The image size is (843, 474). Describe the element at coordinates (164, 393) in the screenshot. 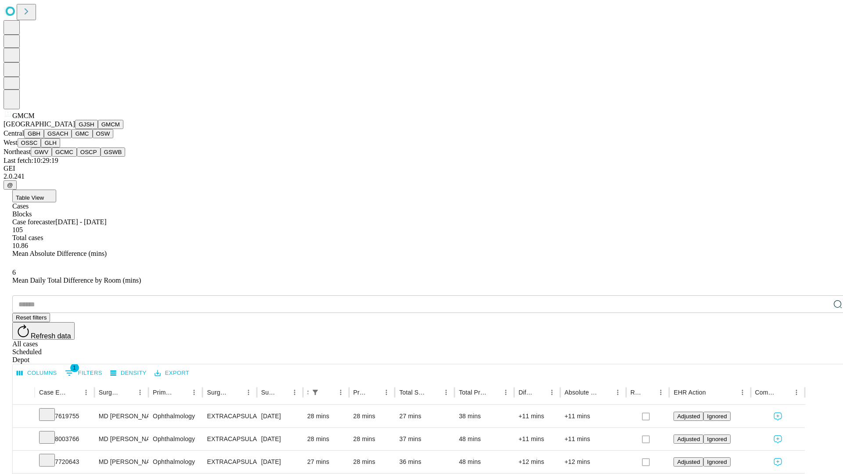

I see `div: Primary Service` at that location.